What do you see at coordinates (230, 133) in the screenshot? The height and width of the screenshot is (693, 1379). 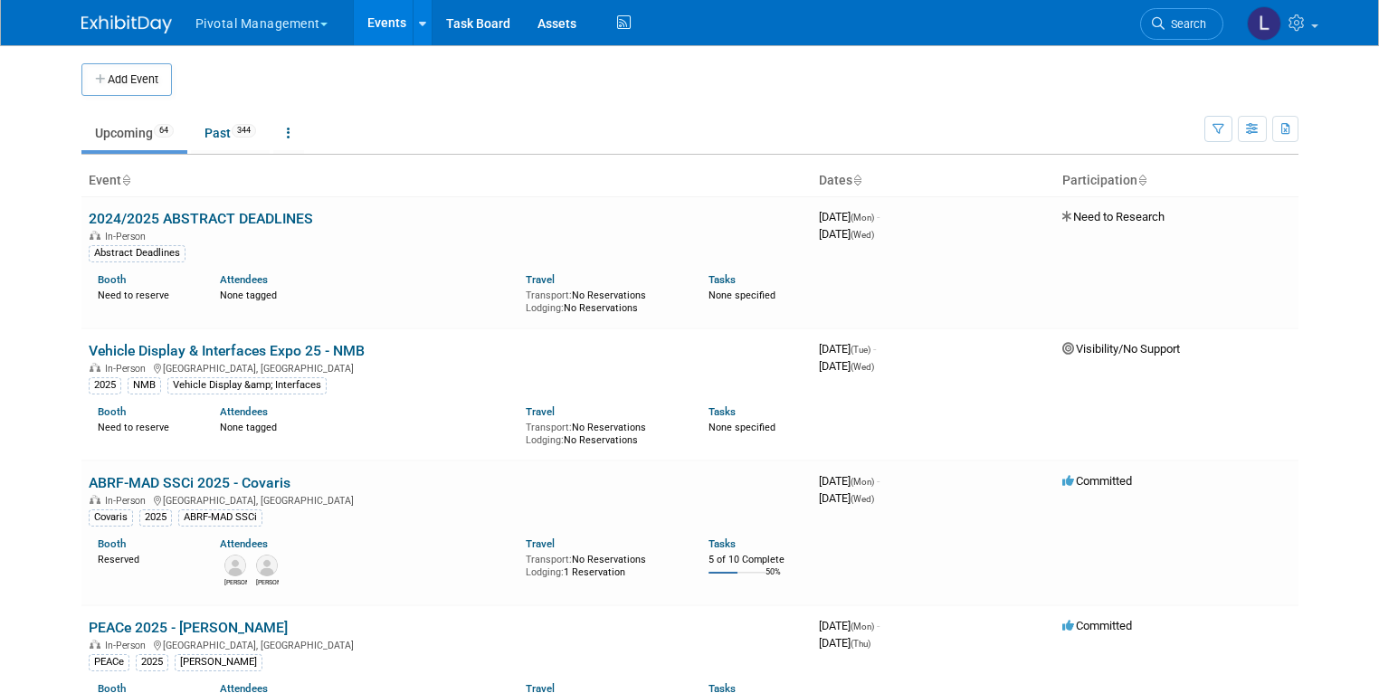 I see `a: Past344` at bounding box center [230, 133].